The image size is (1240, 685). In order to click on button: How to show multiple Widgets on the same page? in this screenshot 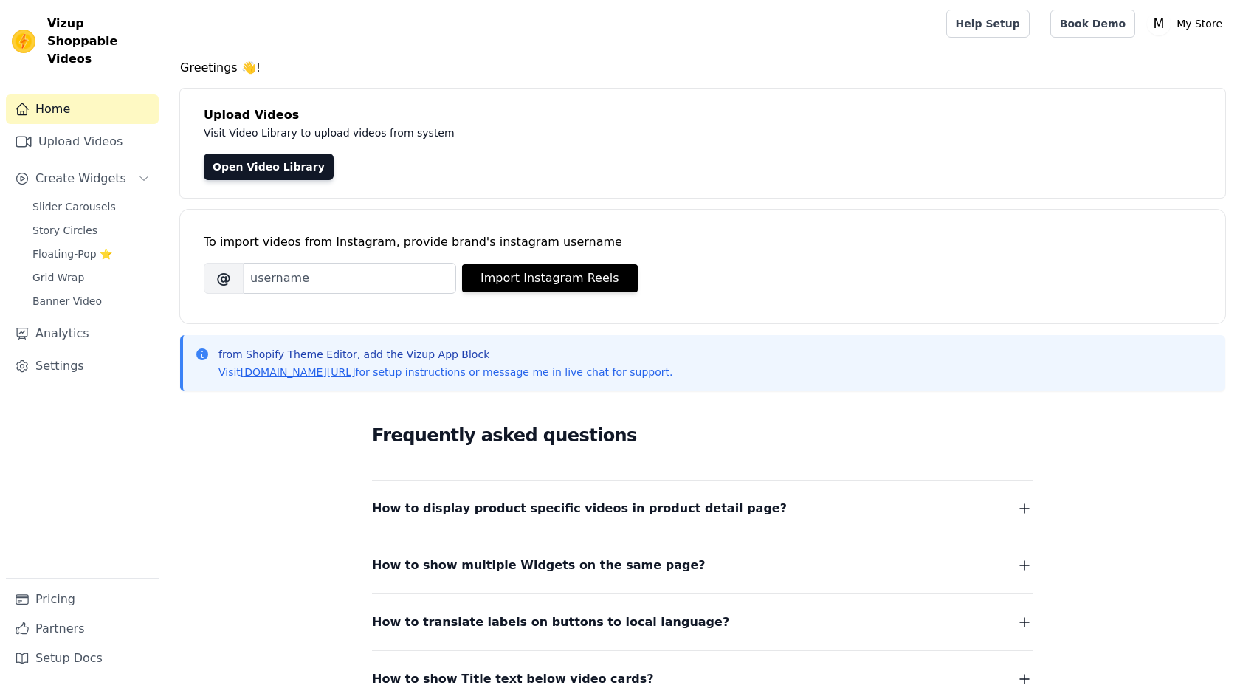, I will do `click(703, 565)`.